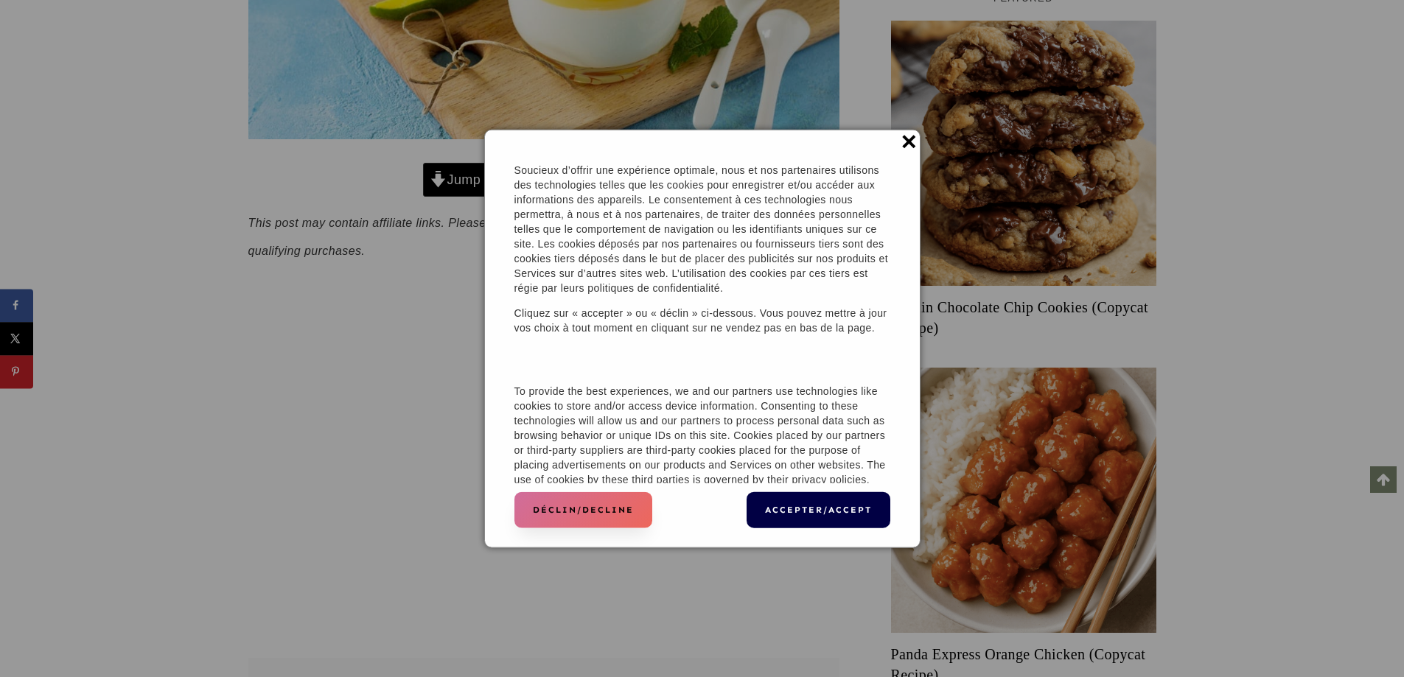 This screenshot has width=1404, height=677. I want to click on p: To provide the best experiences, we and our partners use technologies like cookies to store and/o..., so click(702, 435).